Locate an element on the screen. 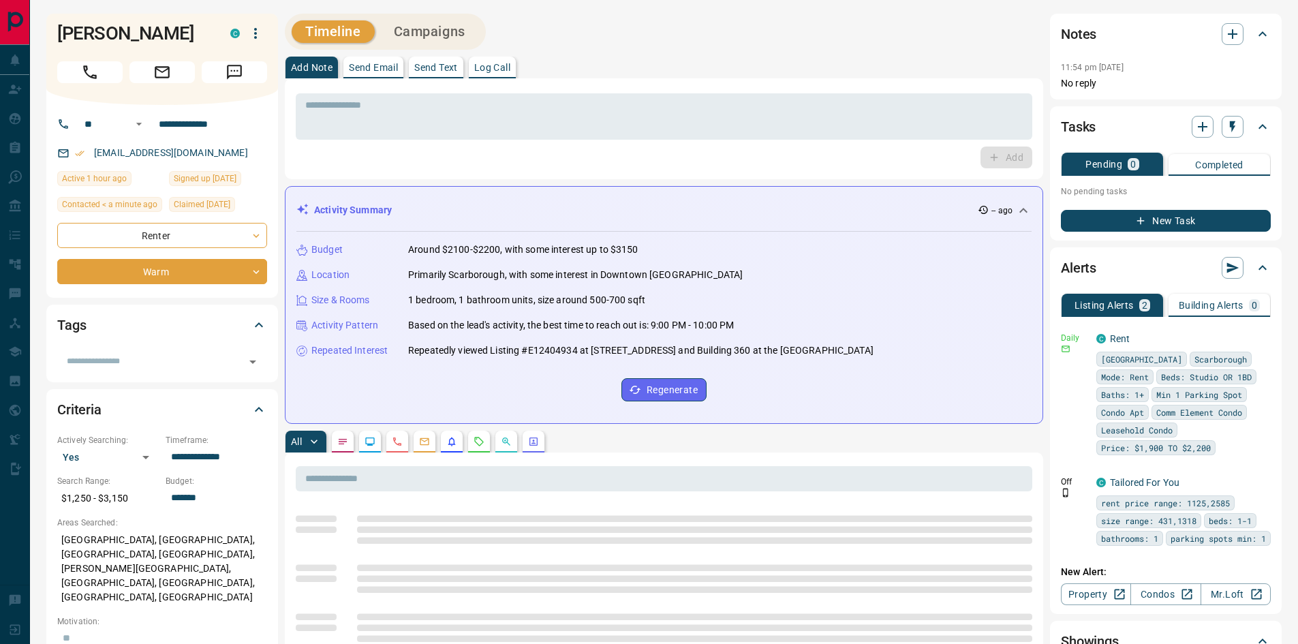  p: Listing Alerts is located at coordinates (1104, 305).